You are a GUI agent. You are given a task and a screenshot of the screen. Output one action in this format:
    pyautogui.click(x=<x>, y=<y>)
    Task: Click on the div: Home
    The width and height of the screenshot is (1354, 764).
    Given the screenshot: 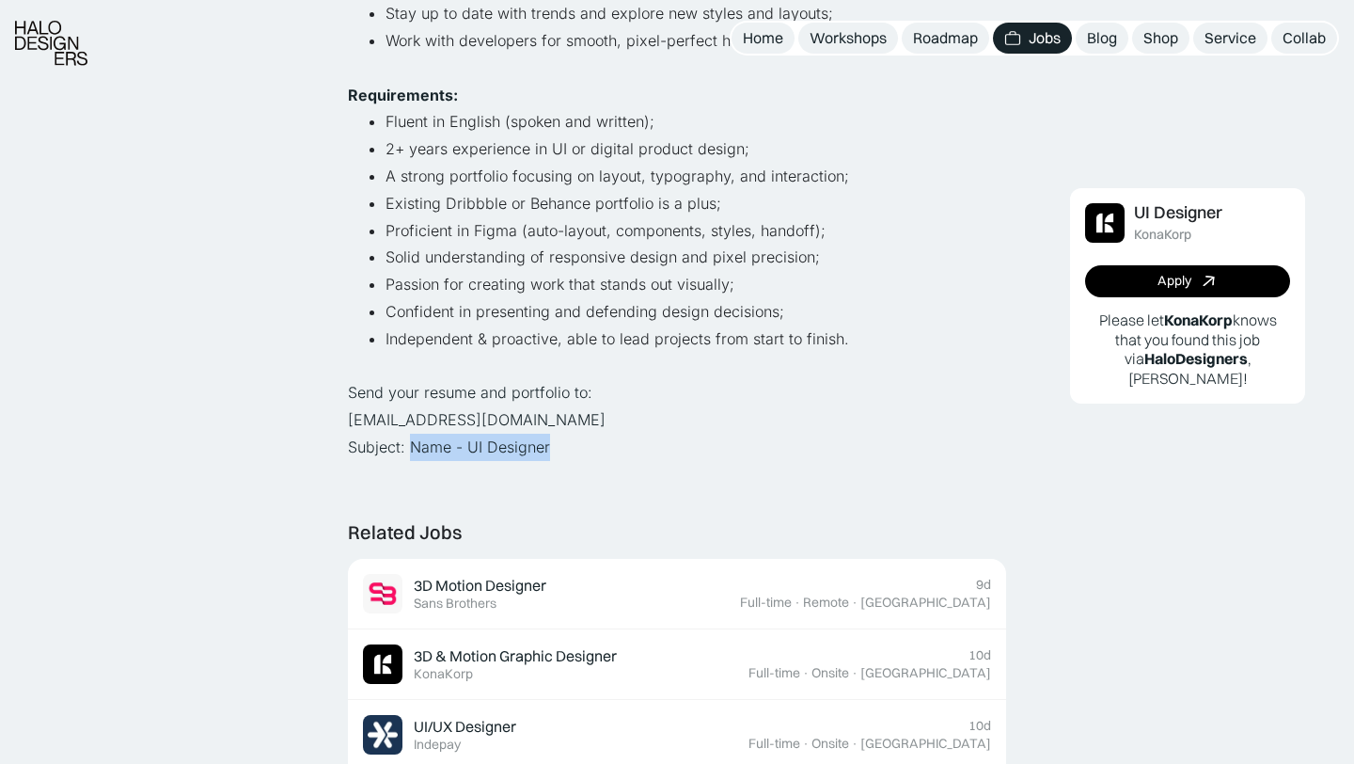 What is the action you would take?
    pyautogui.click(x=763, y=38)
    